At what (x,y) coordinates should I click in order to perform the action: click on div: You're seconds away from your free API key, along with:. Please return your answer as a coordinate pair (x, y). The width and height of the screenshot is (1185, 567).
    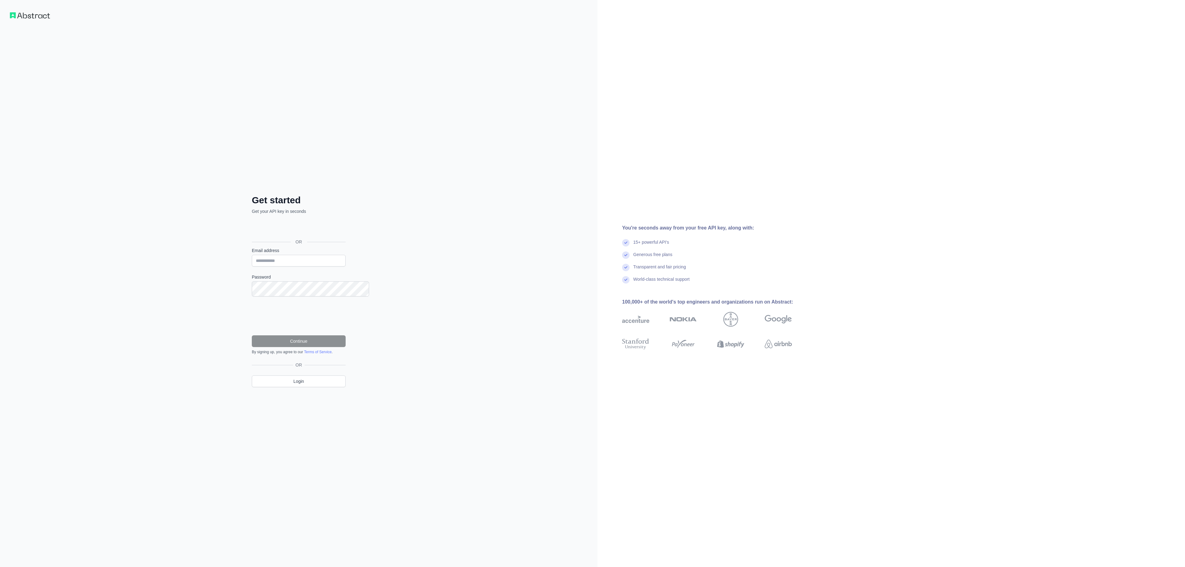
    Looking at the image, I should click on (717, 228).